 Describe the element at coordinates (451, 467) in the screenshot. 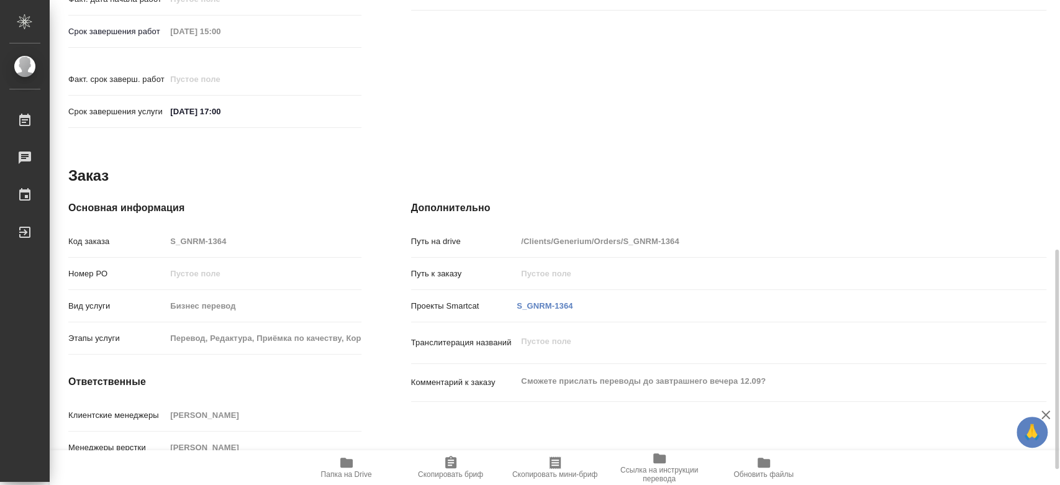

I see `button: Скопировать бриф` at that location.